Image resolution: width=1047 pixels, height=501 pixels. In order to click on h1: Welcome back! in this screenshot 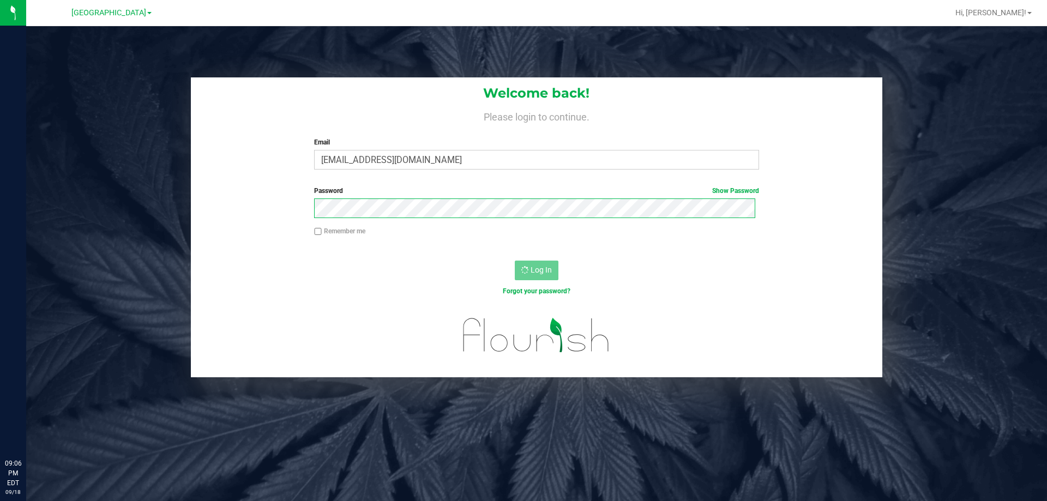, I will do `click(537, 93)`.